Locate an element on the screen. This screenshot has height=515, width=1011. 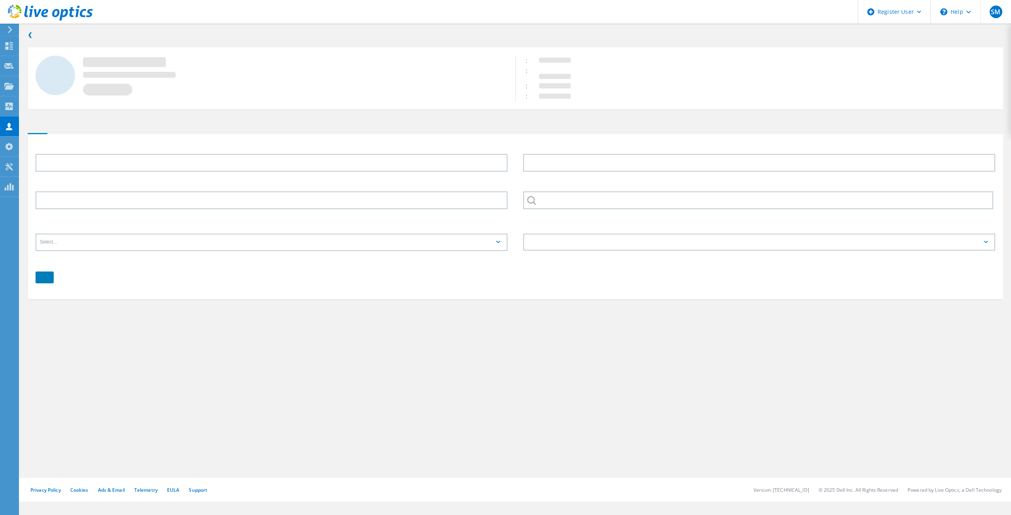
li: Powered by Live Optics, a Dell Technology is located at coordinates (954, 490).